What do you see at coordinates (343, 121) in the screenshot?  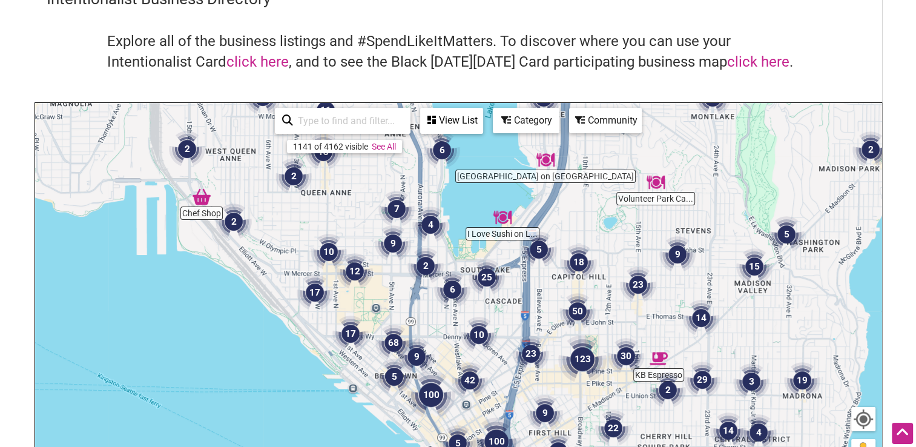 I see `div: Type to search and filter` at bounding box center [343, 121].